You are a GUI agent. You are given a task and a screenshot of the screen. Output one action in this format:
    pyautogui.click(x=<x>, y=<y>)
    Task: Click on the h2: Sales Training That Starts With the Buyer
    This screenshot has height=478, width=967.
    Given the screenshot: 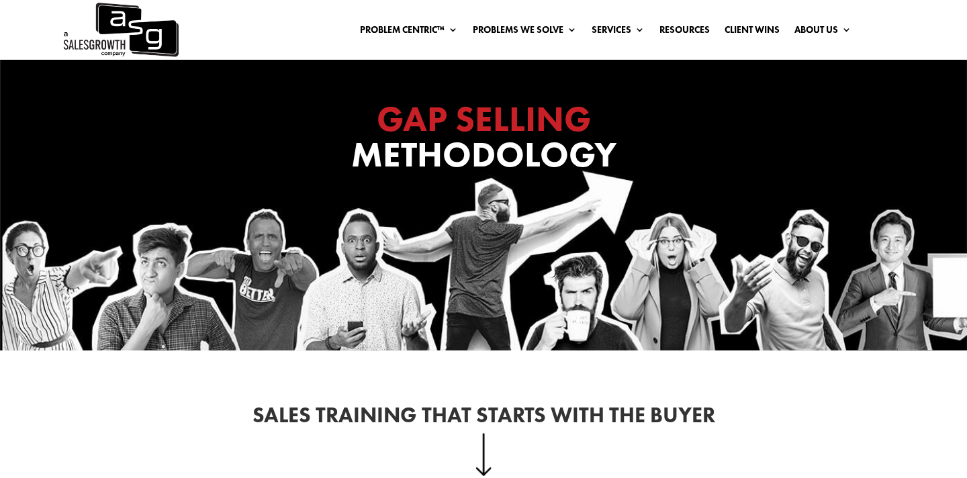 What is the action you would take?
    pyautogui.click(x=483, y=419)
    